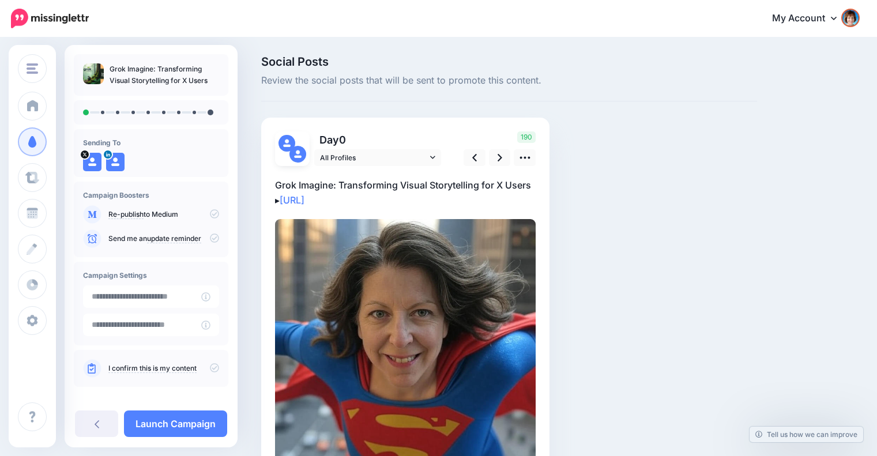 The width and height of the screenshot is (877, 456). What do you see at coordinates (152, 368) in the screenshot?
I see `a: I confirm this is my content` at bounding box center [152, 368].